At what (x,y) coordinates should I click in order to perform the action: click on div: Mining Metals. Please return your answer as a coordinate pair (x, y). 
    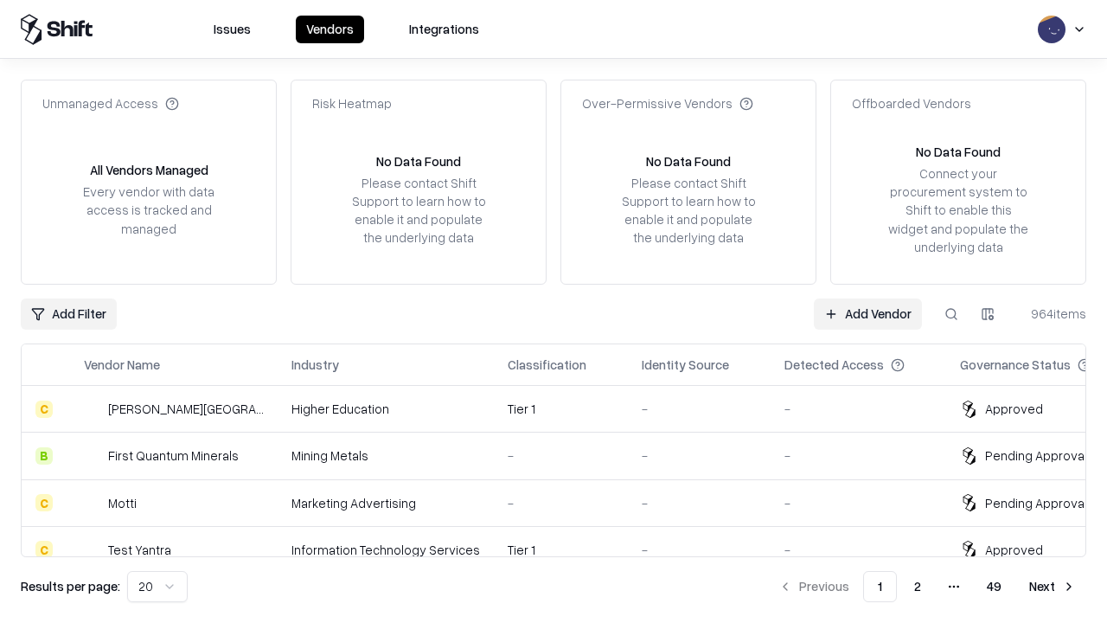
    Looking at the image, I should click on (386, 455).